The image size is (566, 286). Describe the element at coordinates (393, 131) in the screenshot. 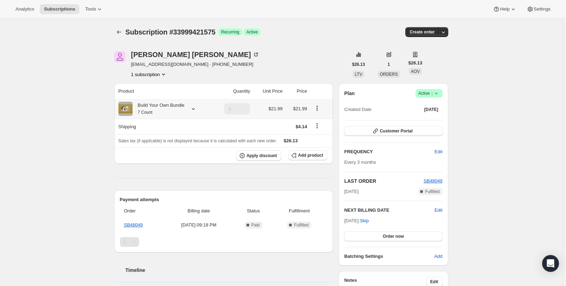

I see `button: Customer Portal` at that location.